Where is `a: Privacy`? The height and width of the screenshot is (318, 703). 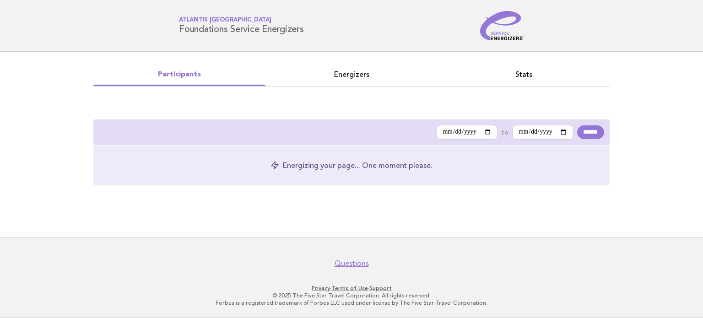 a: Privacy is located at coordinates (321, 288).